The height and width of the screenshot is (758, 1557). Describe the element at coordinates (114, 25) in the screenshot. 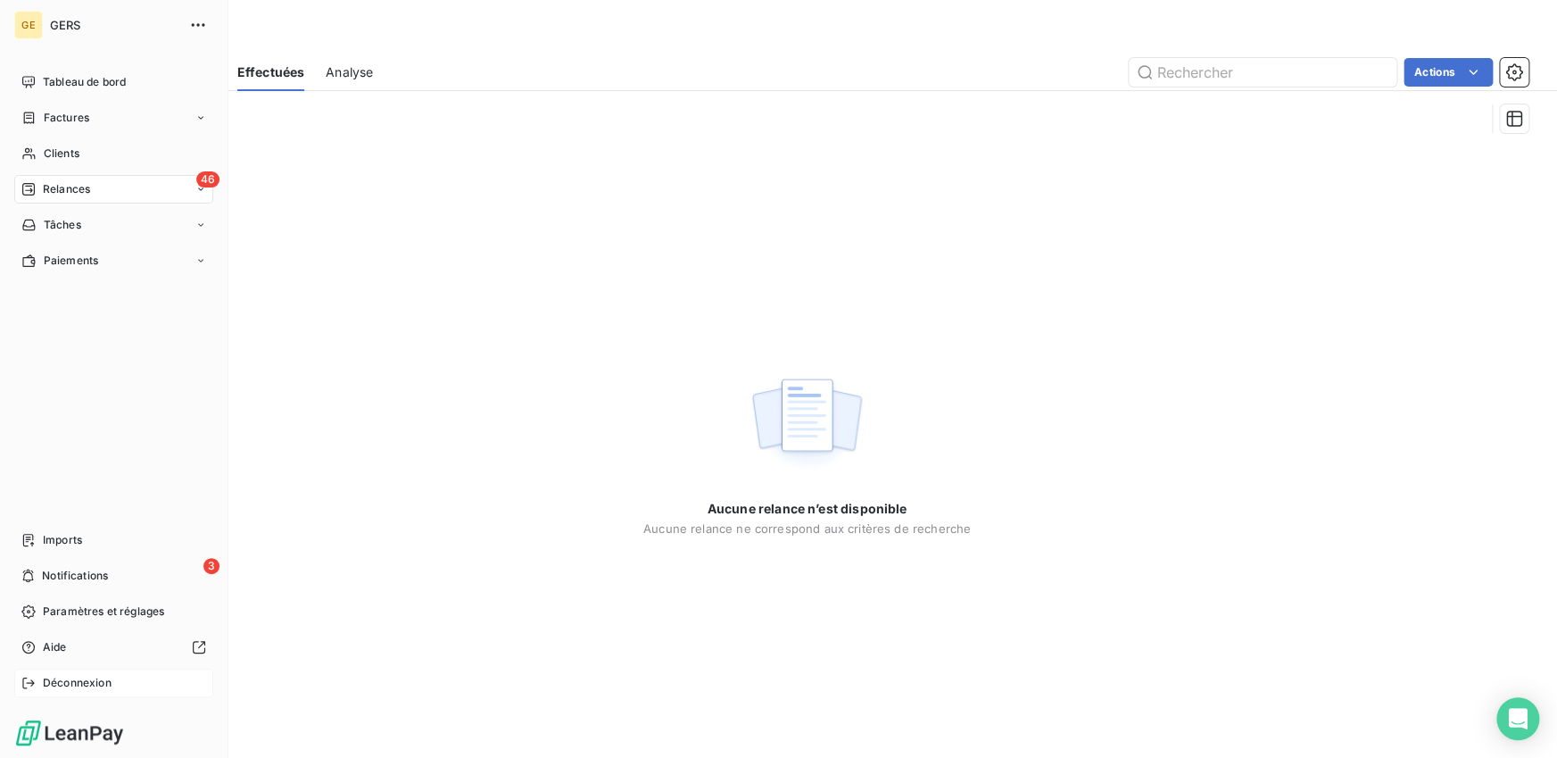

I see `span: GERS` at that location.